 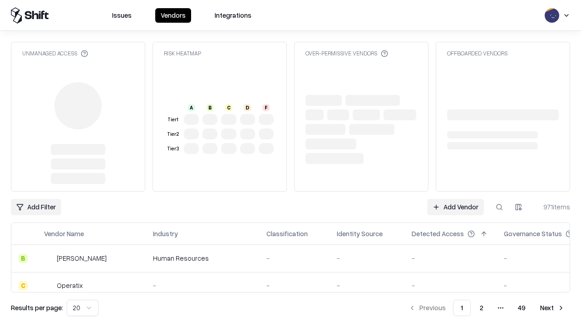 I want to click on div: Tier 3, so click(x=173, y=148).